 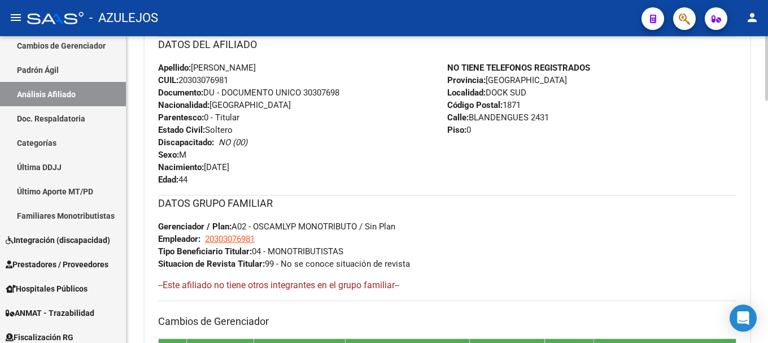 I want to click on span: 0 - Titular, so click(x=199, y=117).